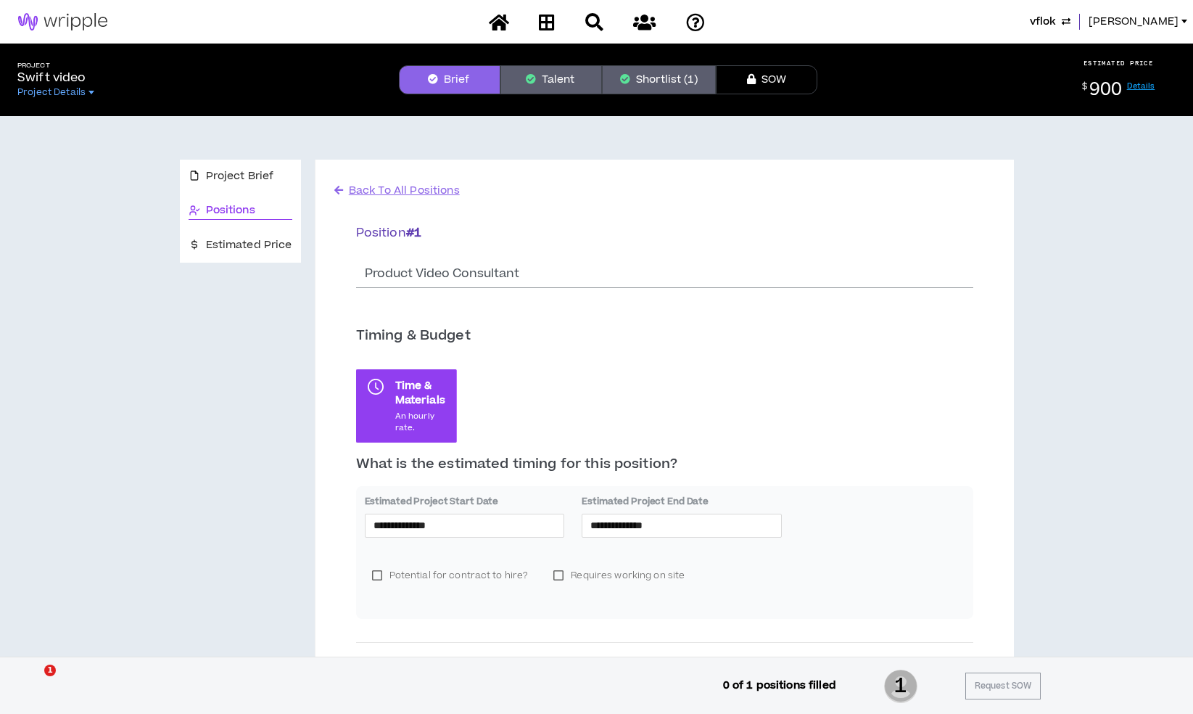  I want to click on p: Position, so click(664, 234).